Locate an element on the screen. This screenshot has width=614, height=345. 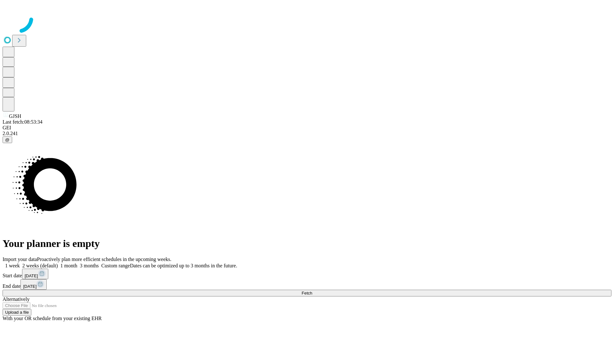
span: Custom range is located at coordinates (115, 266).